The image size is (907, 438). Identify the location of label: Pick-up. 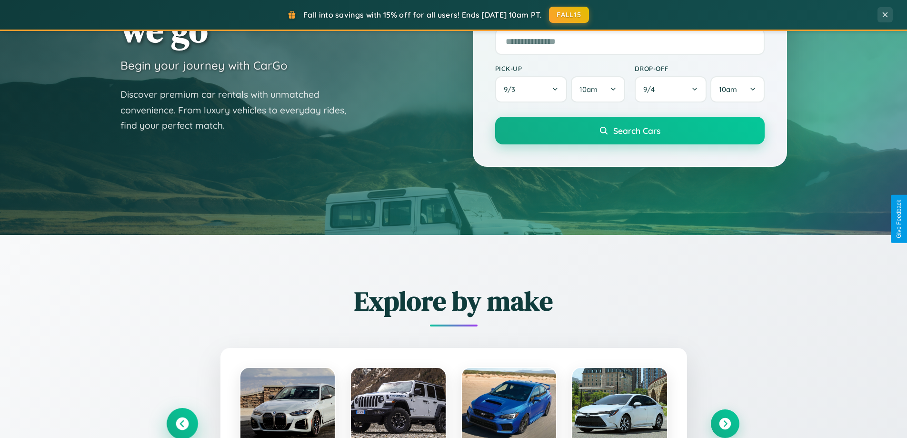
(560, 68).